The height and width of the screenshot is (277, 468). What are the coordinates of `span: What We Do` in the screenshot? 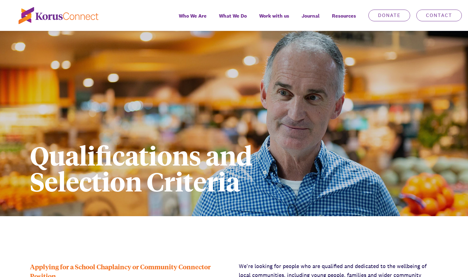 It's located at (233, 16).